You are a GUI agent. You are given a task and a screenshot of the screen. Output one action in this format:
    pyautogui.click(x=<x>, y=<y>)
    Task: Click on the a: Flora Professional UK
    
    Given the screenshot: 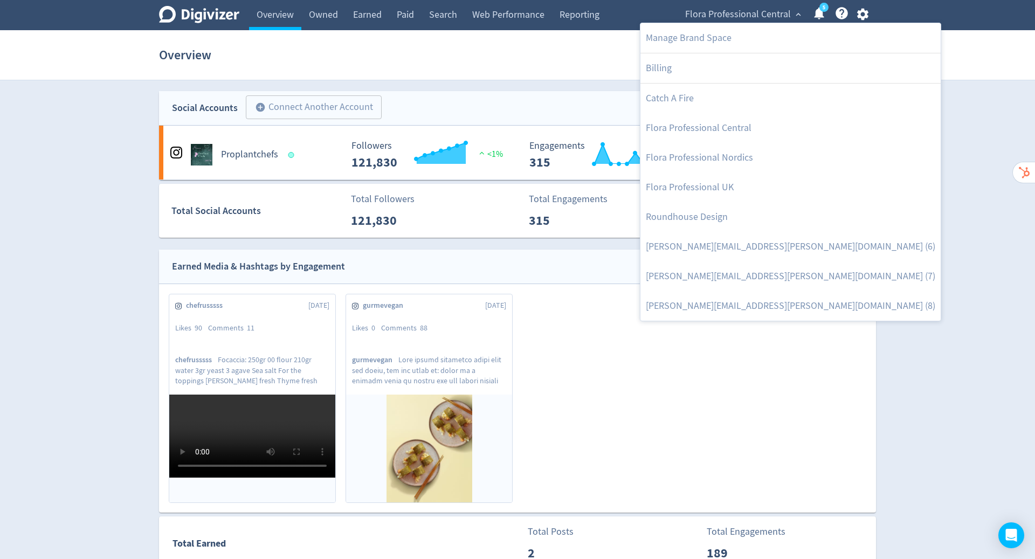 What is the action you would take?
    pyautogui.click(x=790, y=187)
    